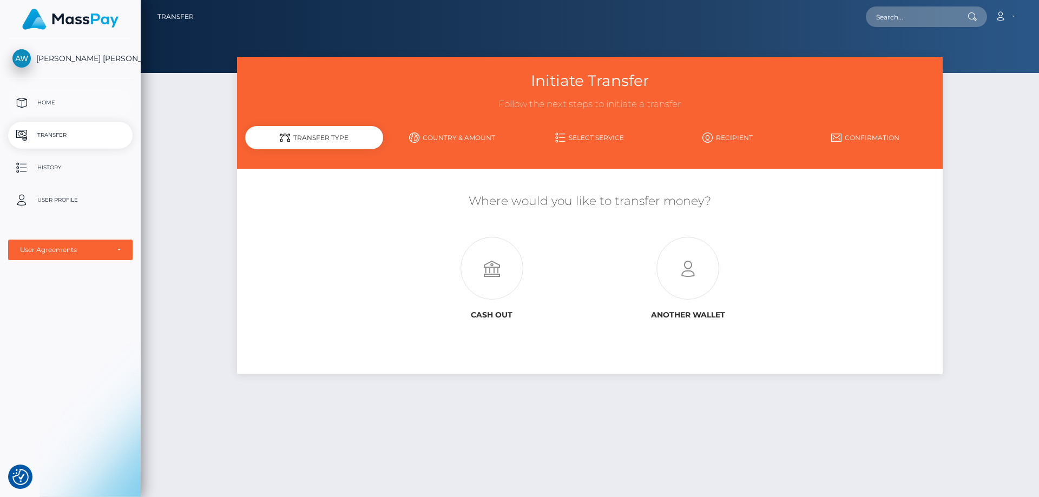  Describe the element at coordinates (21, 477) in the screenshot. I see `button: Consent Preferences` at that location.